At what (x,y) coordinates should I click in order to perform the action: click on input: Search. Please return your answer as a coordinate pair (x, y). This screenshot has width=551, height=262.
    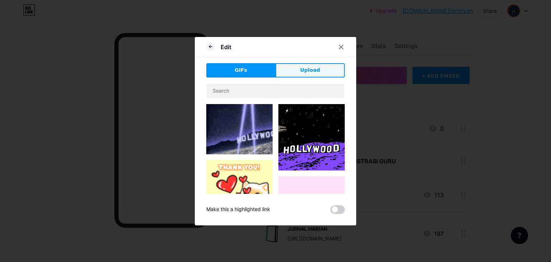
    Looking at the image, I should click on (275, 91).